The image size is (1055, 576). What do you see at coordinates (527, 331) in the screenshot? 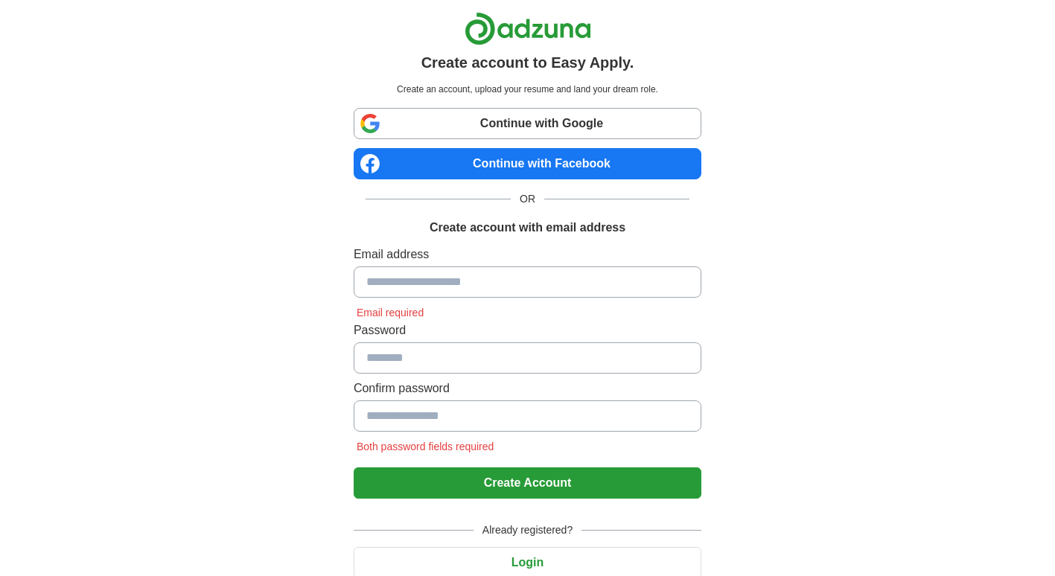
I see `label: Password` at bounding box center [527, 331].